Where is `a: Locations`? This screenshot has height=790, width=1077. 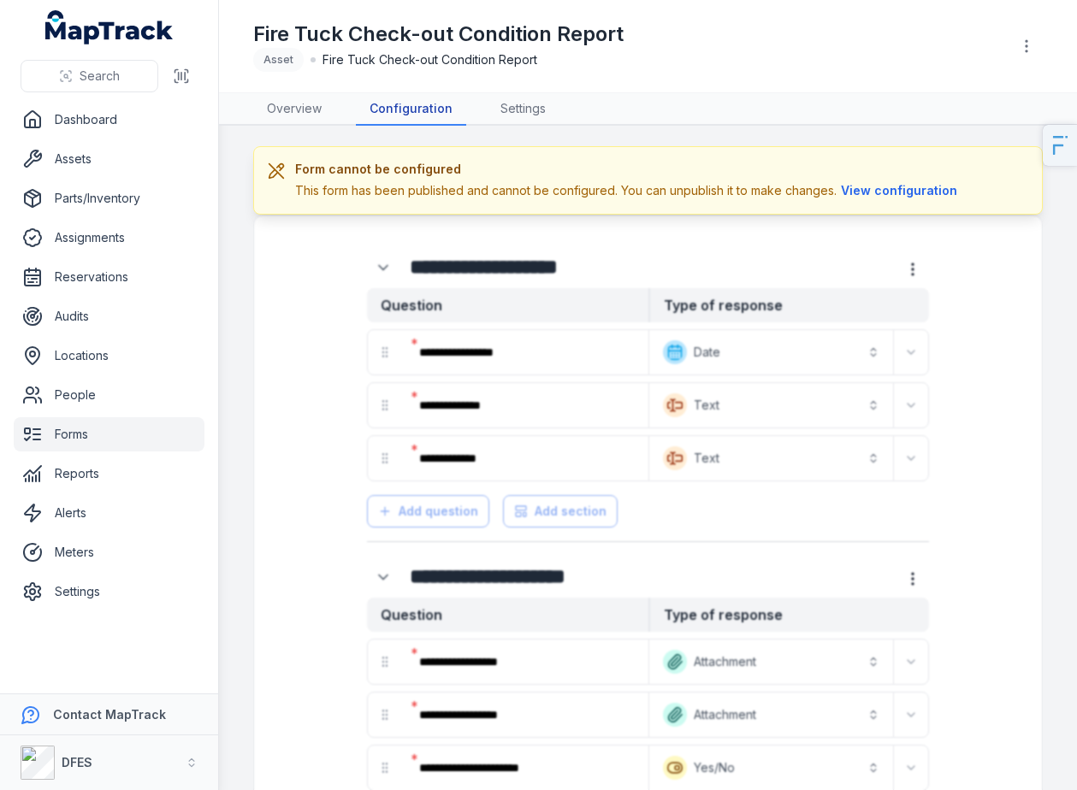 a: Locations is located at coordinates (109, 356).